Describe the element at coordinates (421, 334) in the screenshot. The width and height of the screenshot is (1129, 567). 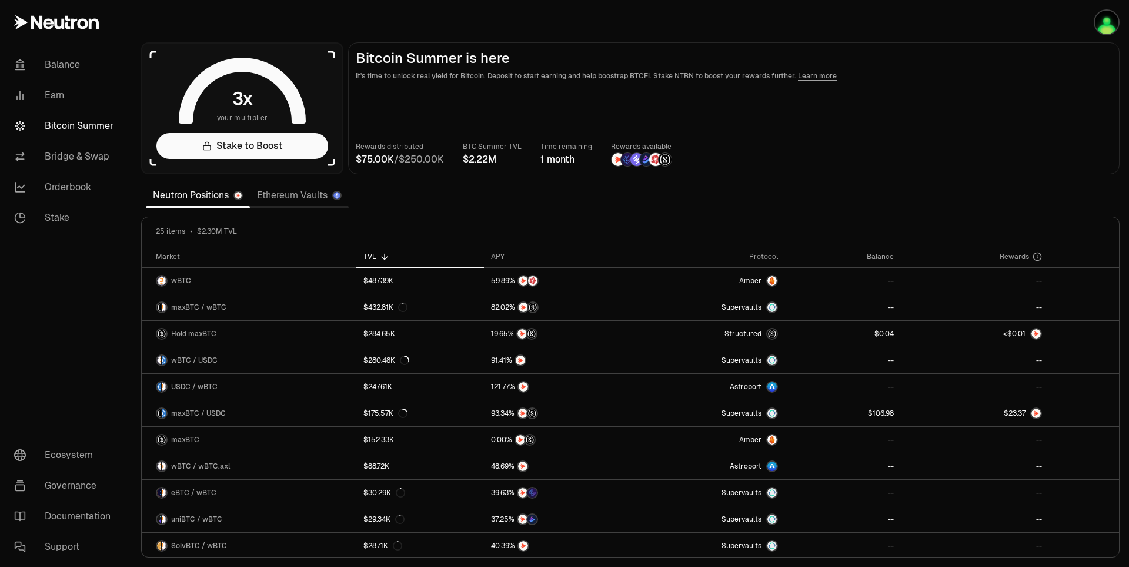
I see `a: $284.65K` at that location.